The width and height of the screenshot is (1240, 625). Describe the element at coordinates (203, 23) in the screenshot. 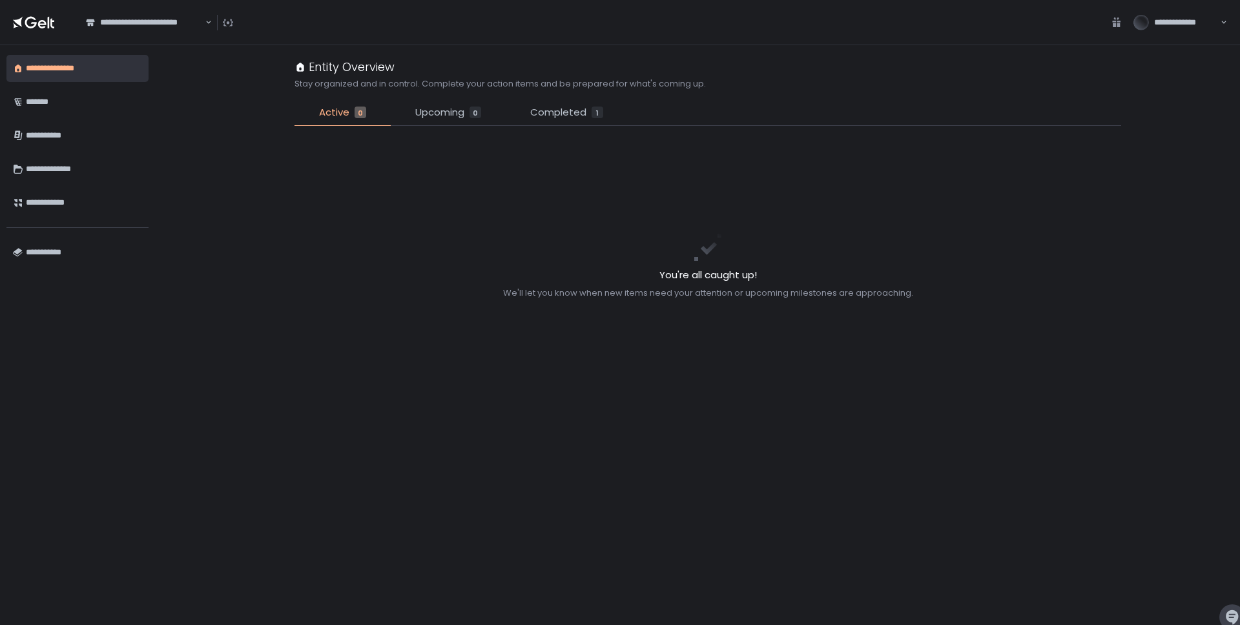

I see `input: Search for option` at that location.